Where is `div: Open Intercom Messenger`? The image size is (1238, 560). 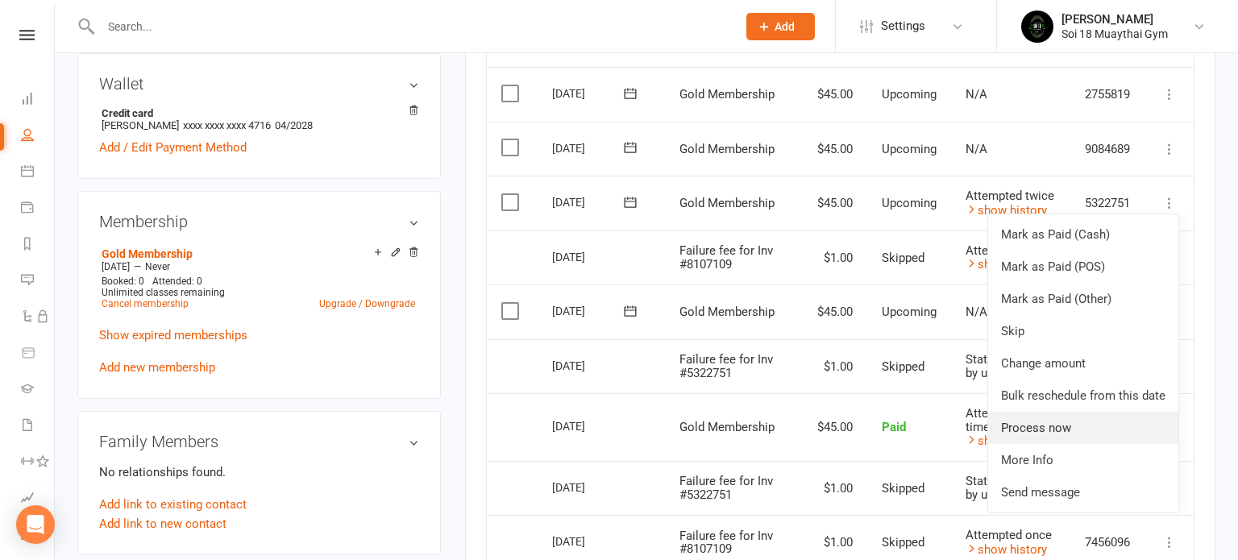 div: Open Intercom Messenger is located at coordinates (35, 525).